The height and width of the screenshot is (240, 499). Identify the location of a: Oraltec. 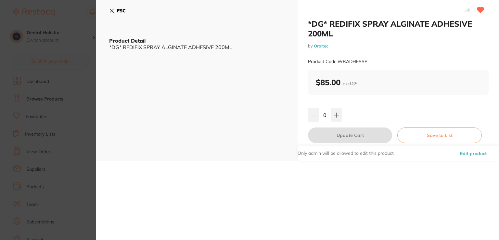
(321, 46).